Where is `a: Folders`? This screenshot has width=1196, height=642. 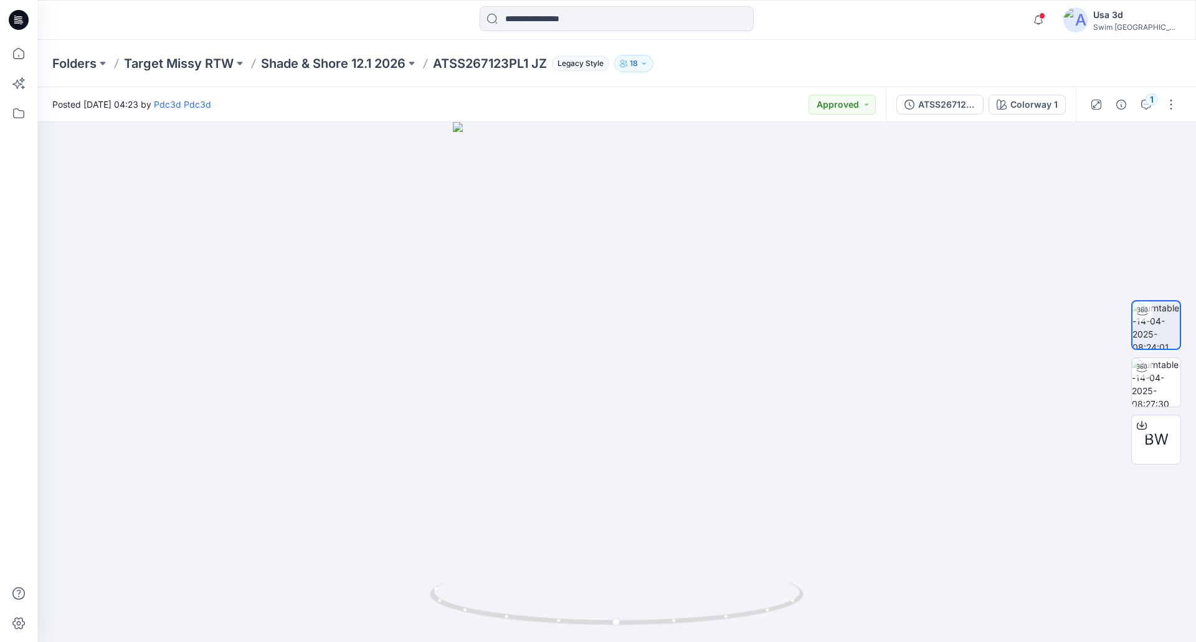
a: Folders is located at coordinates (74, 64).